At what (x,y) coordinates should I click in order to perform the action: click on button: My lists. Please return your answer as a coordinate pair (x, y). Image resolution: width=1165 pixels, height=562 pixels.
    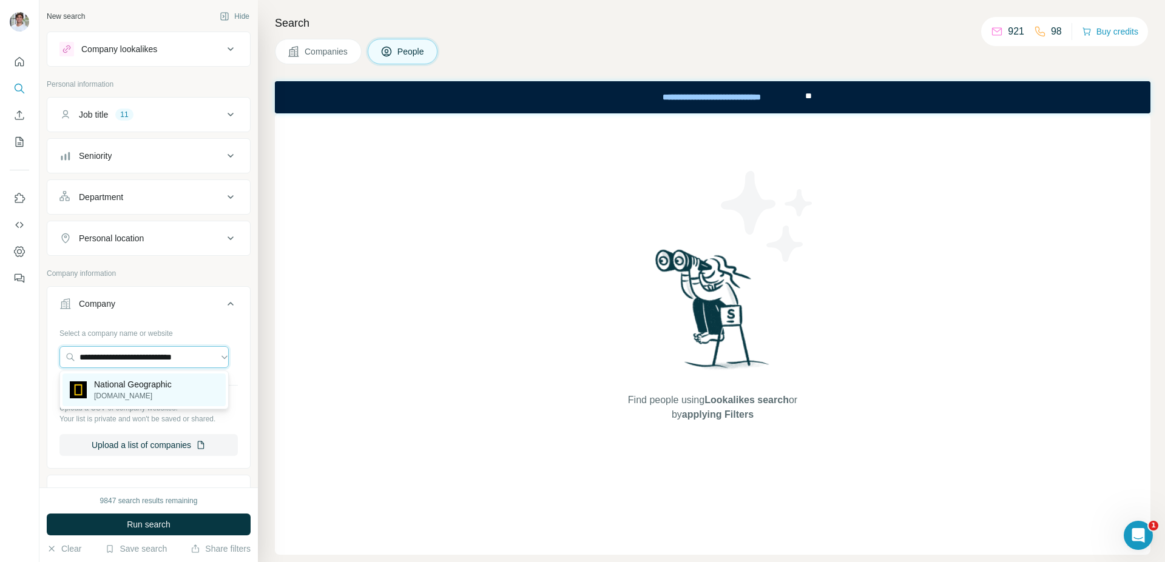
    Looking at the image, I should click on (19, 142).